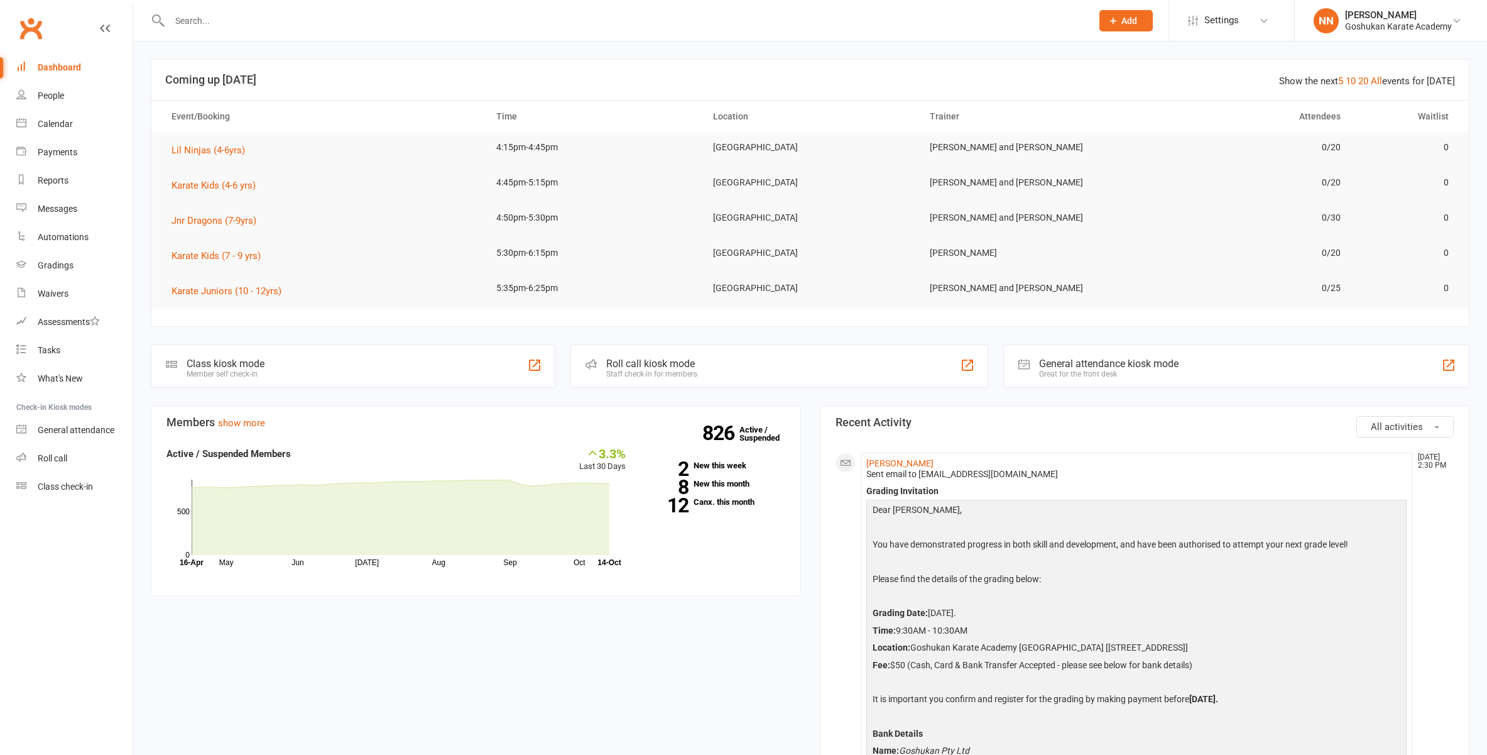 The image size is (1487, 755). What do you see at coordinates (1137, 631) in the screenshot?
I see `p: 9:30AM - 10:30AM` at bounding box center [1137, 631].